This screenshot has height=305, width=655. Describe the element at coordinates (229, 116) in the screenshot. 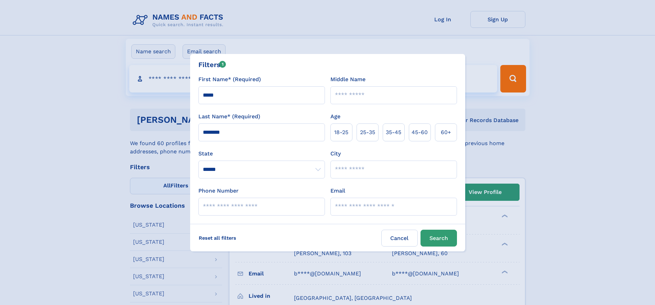

I see `label: Last Name* (Required)` at that location.